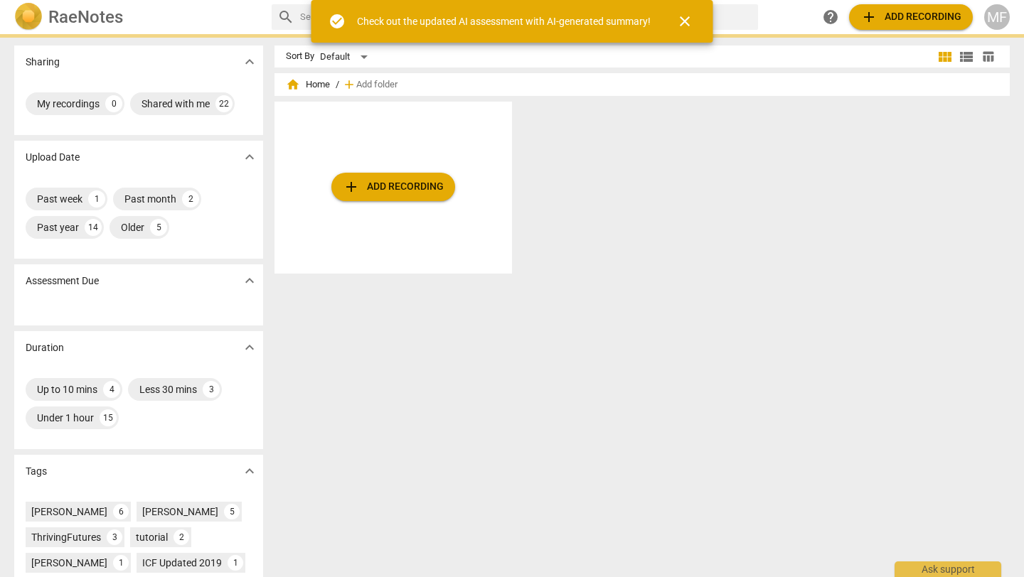 The width and height of the screenshot is (1024, 577). What do you see at coordinates (28, 17) in the screenshot?
I see `img: Logo` at bounding box center [28, 17].